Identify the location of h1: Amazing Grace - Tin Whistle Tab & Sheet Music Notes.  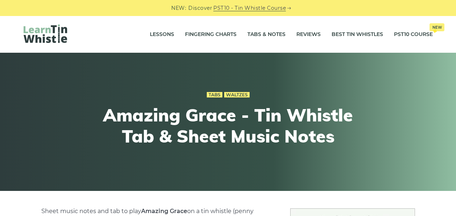
(228, 125).